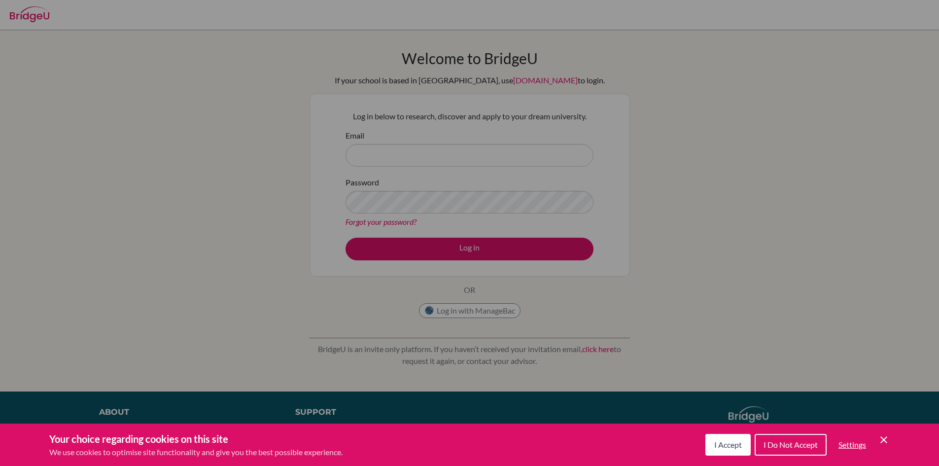 Image resolution: width=939 pixels, height=466 pixels. Describe the element at coordinates (196, 439) in the screenshot. I see `h3: Your choice regarding cookies on this site` at that location.